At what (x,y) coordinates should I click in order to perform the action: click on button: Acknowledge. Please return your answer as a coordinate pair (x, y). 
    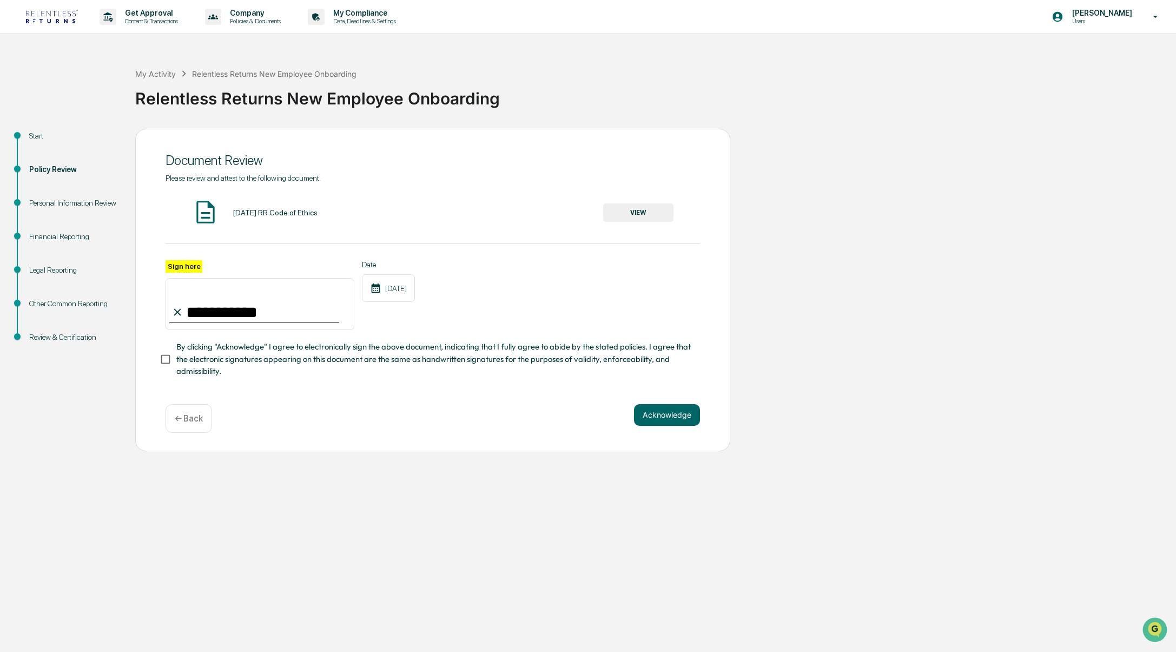
    Looking at the image, I should click on (667, 415).